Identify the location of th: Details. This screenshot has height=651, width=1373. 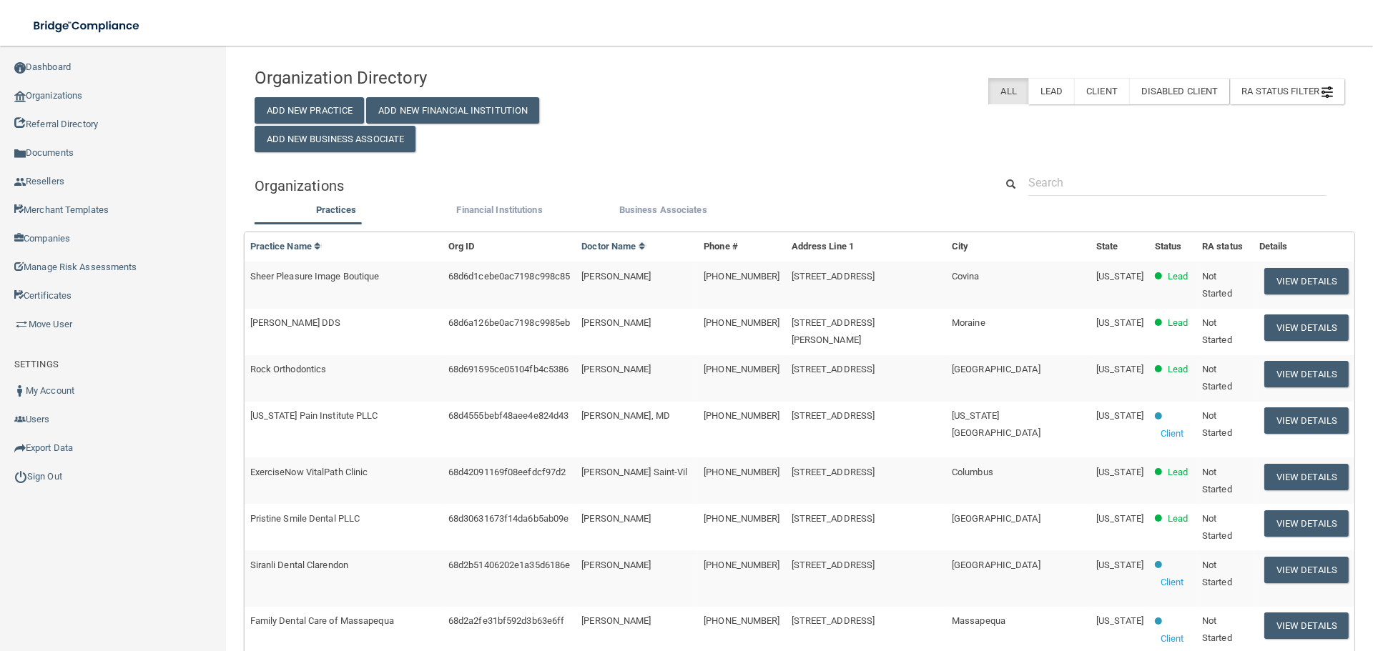
(1304, 247).